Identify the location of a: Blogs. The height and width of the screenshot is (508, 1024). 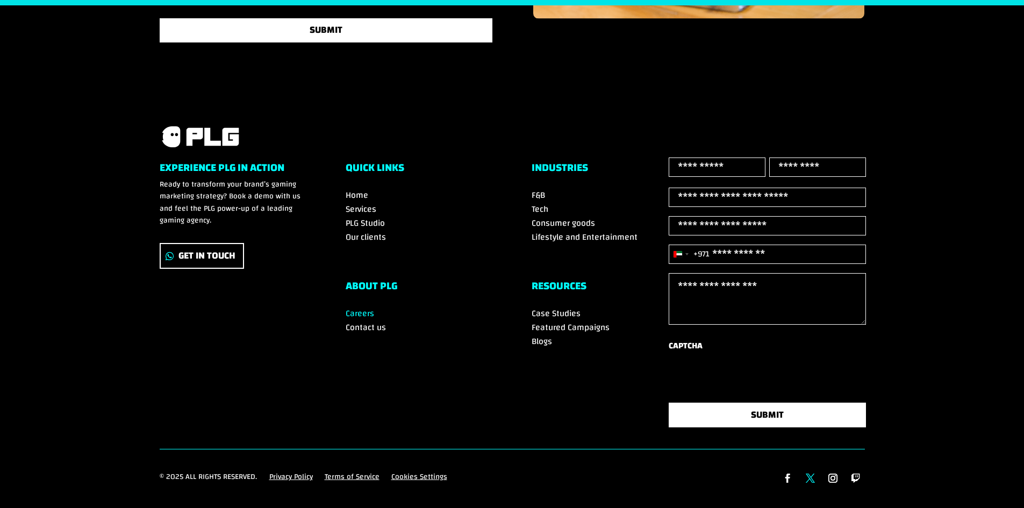
(542, 341).